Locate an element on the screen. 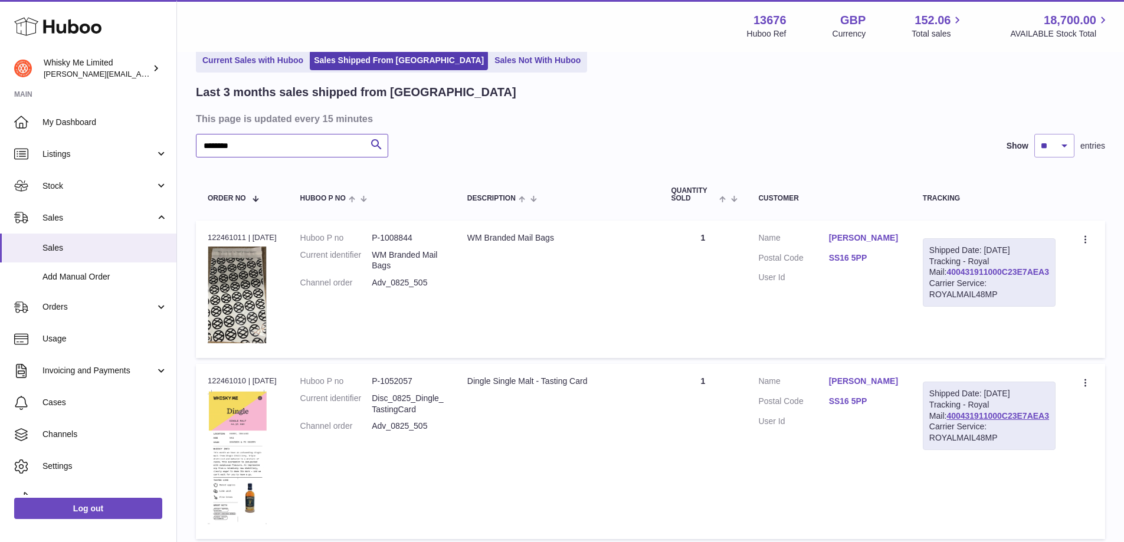  div: Currency is located at coordinates (849, 34).